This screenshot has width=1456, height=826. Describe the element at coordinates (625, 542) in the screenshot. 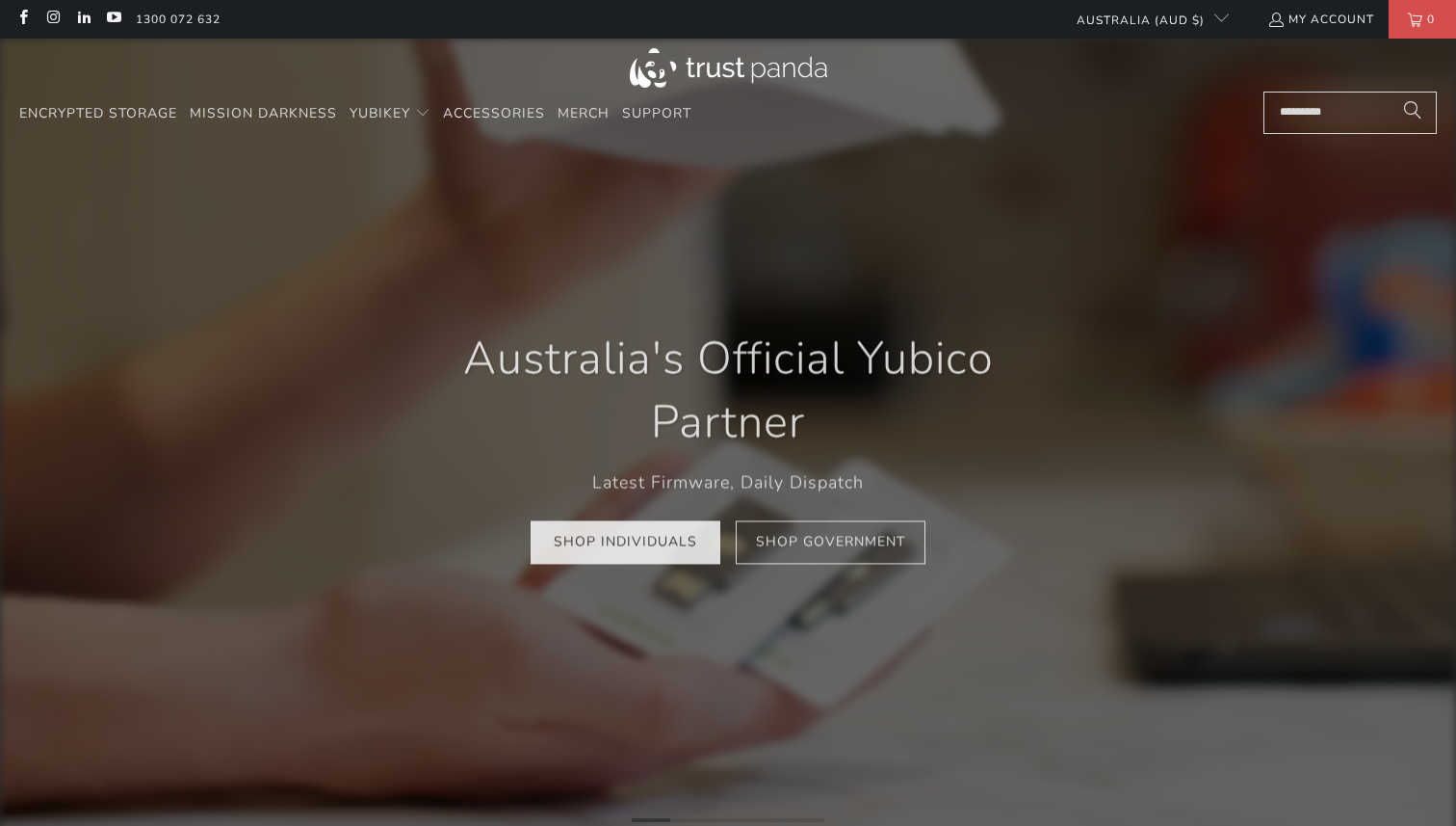

I see `a: Shop Individuals` at that location.